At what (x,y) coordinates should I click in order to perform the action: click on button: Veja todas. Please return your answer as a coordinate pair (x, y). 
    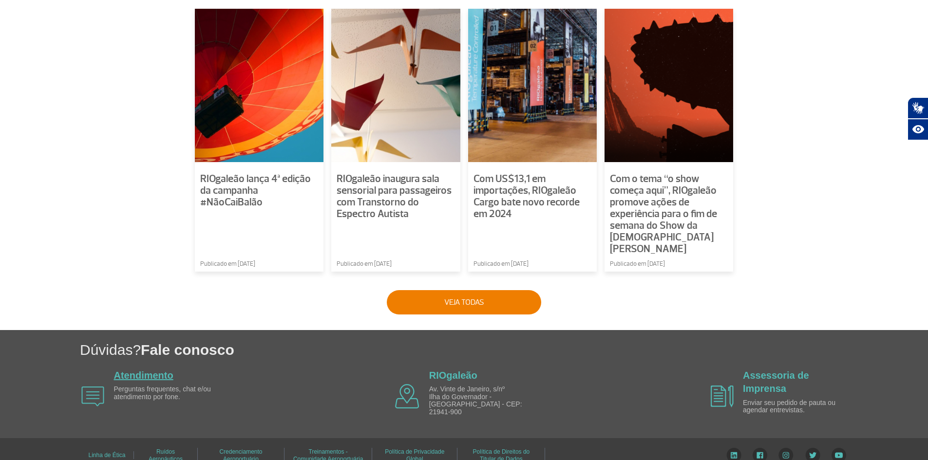
    Looking at the image, I should click on (464, 303).